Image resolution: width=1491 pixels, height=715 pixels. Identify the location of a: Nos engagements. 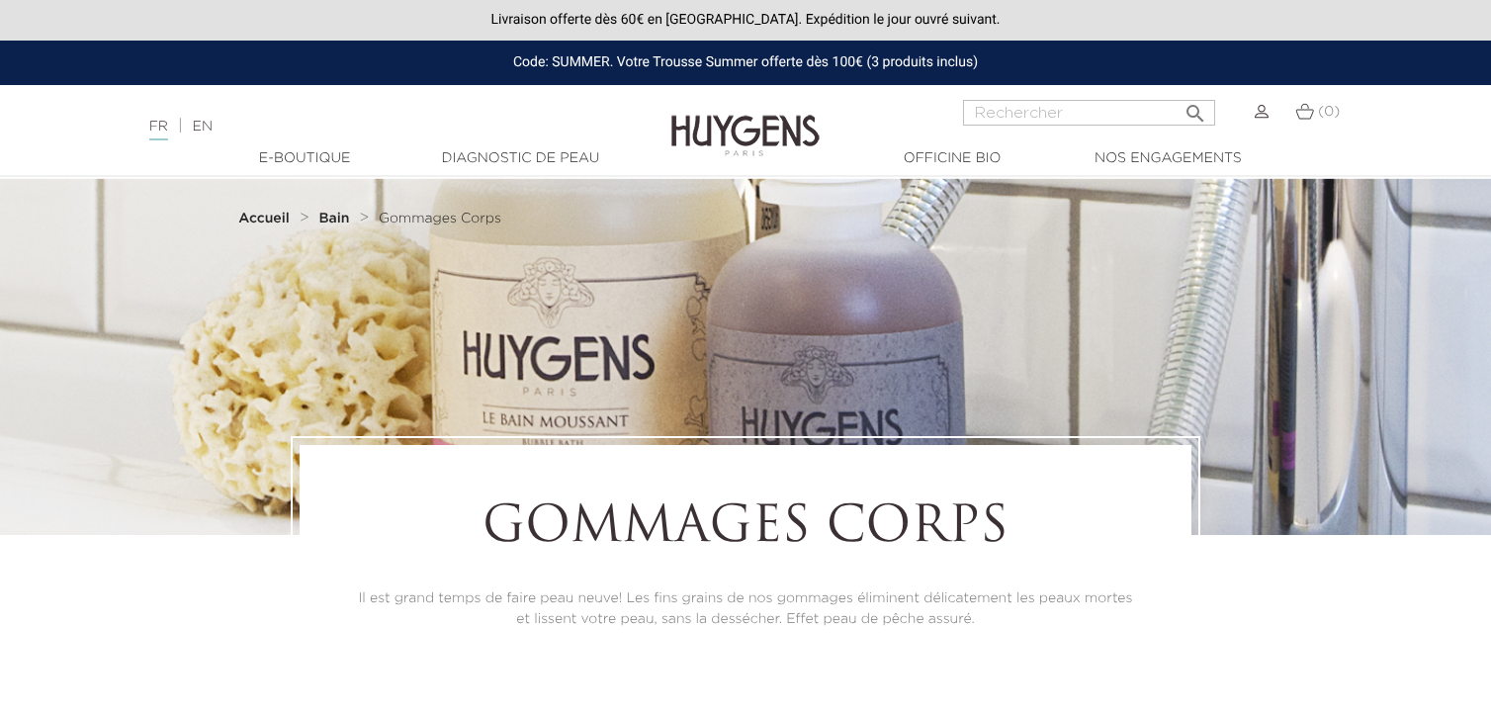
(1168, 158).